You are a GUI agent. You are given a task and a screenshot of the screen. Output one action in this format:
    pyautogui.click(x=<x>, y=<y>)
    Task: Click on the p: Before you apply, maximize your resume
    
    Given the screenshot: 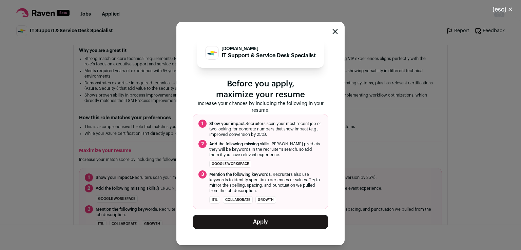 What is the action you would take?
    pyautogui.click(x=261, y=90)
    